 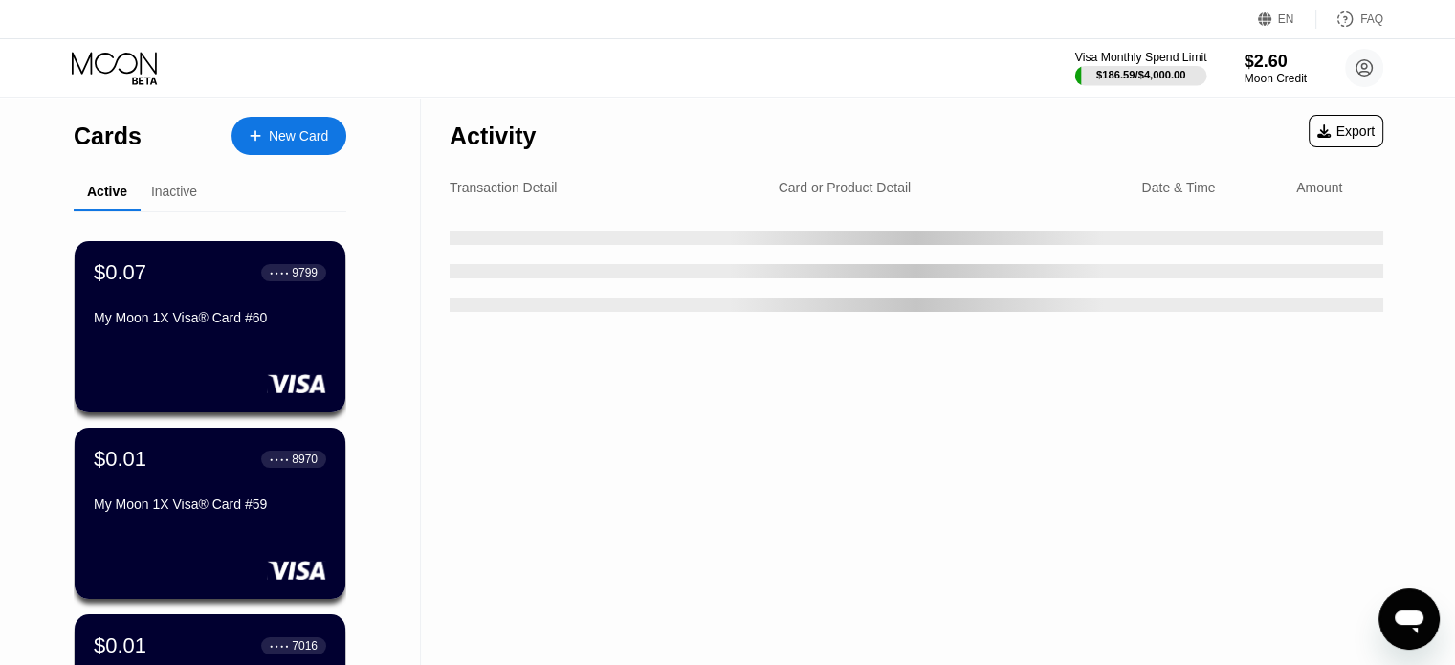 I want to click on div: $0.07● ● ● ●9799My Moon 1X Visa® Card #60, so click(x=209, y=326).